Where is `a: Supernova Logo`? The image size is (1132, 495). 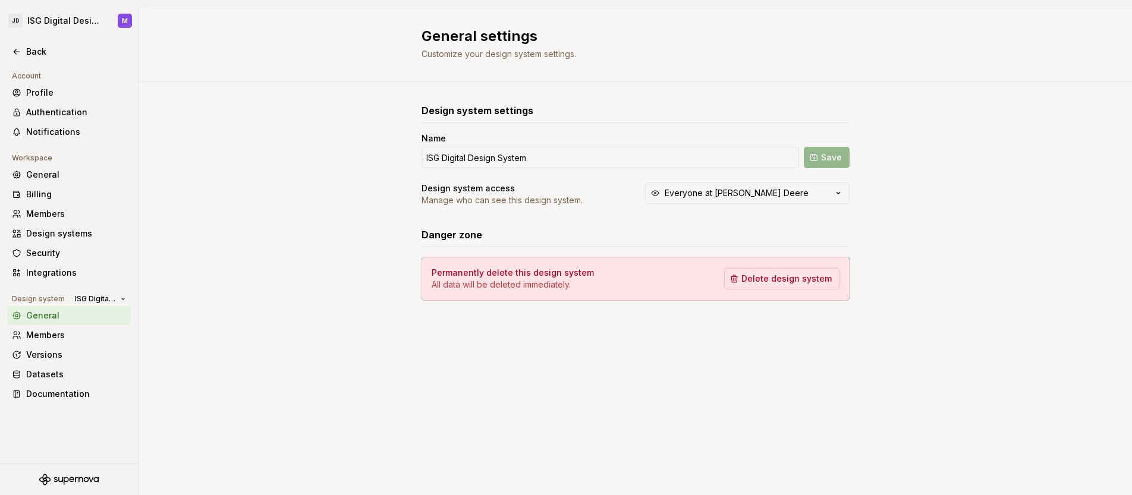 a: Supernova Logo is located at coordinates (69, 480).